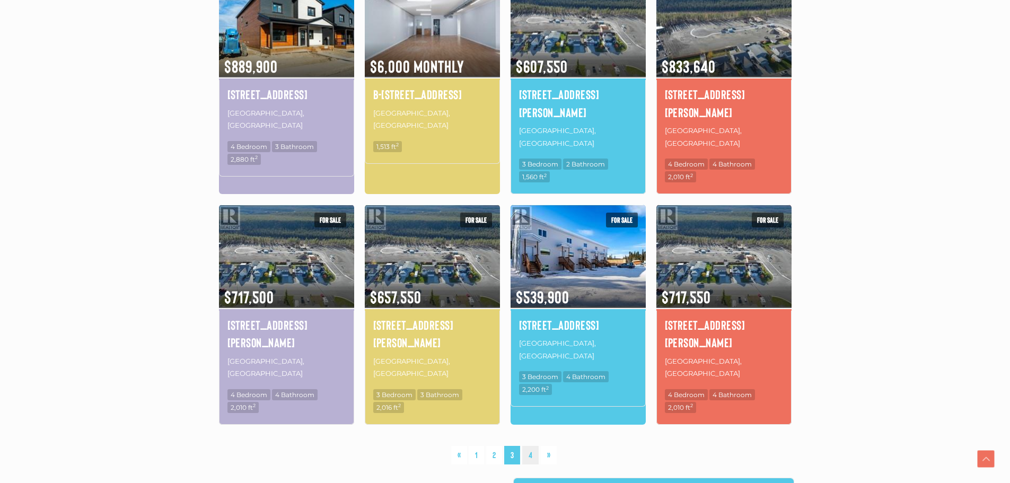 The height and width of the screenshot is (483, 1010). Describe the element at coordinates (389, 407) in the screenshot. I see `span: 2,016 ft` at that location.